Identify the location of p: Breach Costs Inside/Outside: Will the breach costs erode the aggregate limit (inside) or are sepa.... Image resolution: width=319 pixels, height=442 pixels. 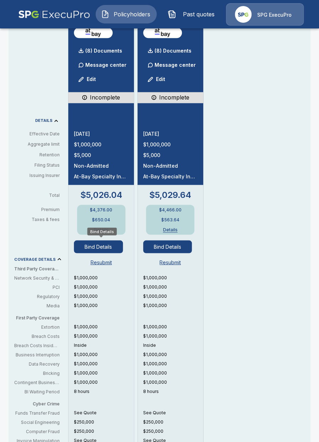
(37, 346).